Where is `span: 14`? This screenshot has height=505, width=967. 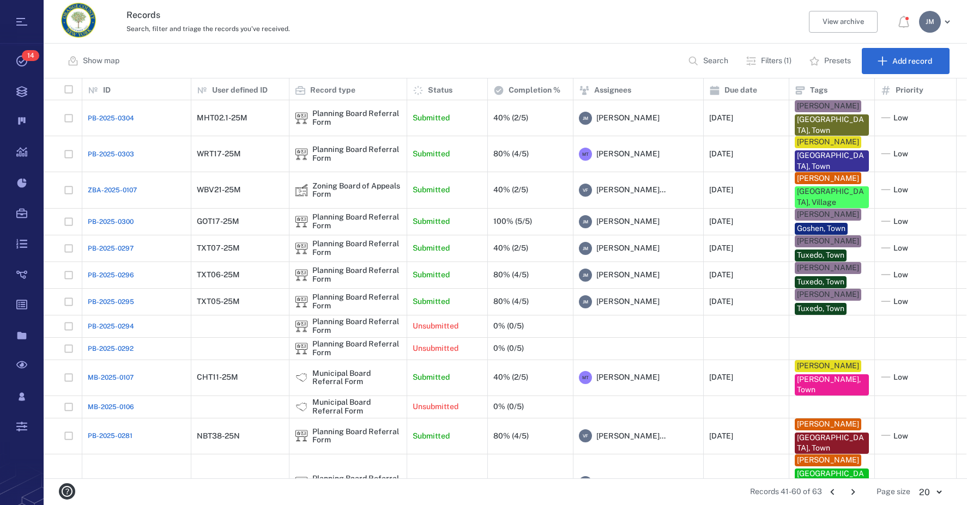 span: 14 is located at coordinates (31, 56).